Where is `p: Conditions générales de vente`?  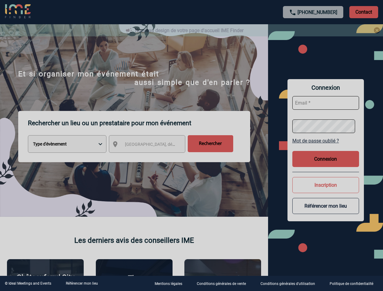 p: Conditions générales de vente is located at coordinates (221, 284).